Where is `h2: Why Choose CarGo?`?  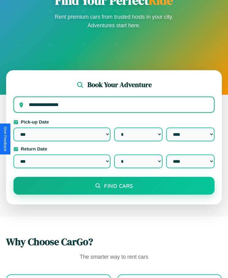 h2: Why Choose CarGo? is located at coordinates (114, 242).